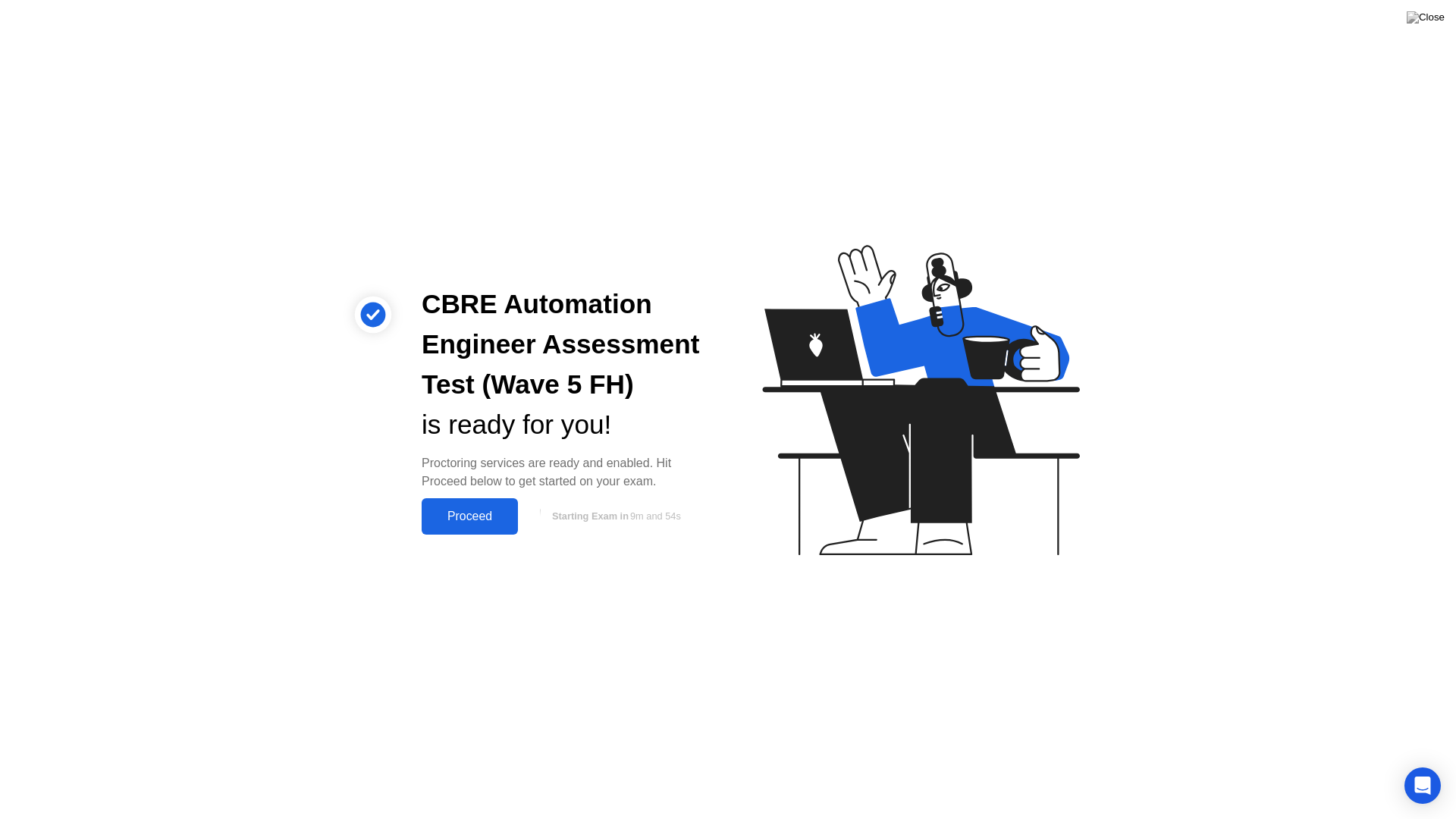 Image resolution: width=1456 pixels, height=819 pixels. Describe the element at coordinates (563, 425) in the screenshot. I see `div: is ready for you!` at that location.